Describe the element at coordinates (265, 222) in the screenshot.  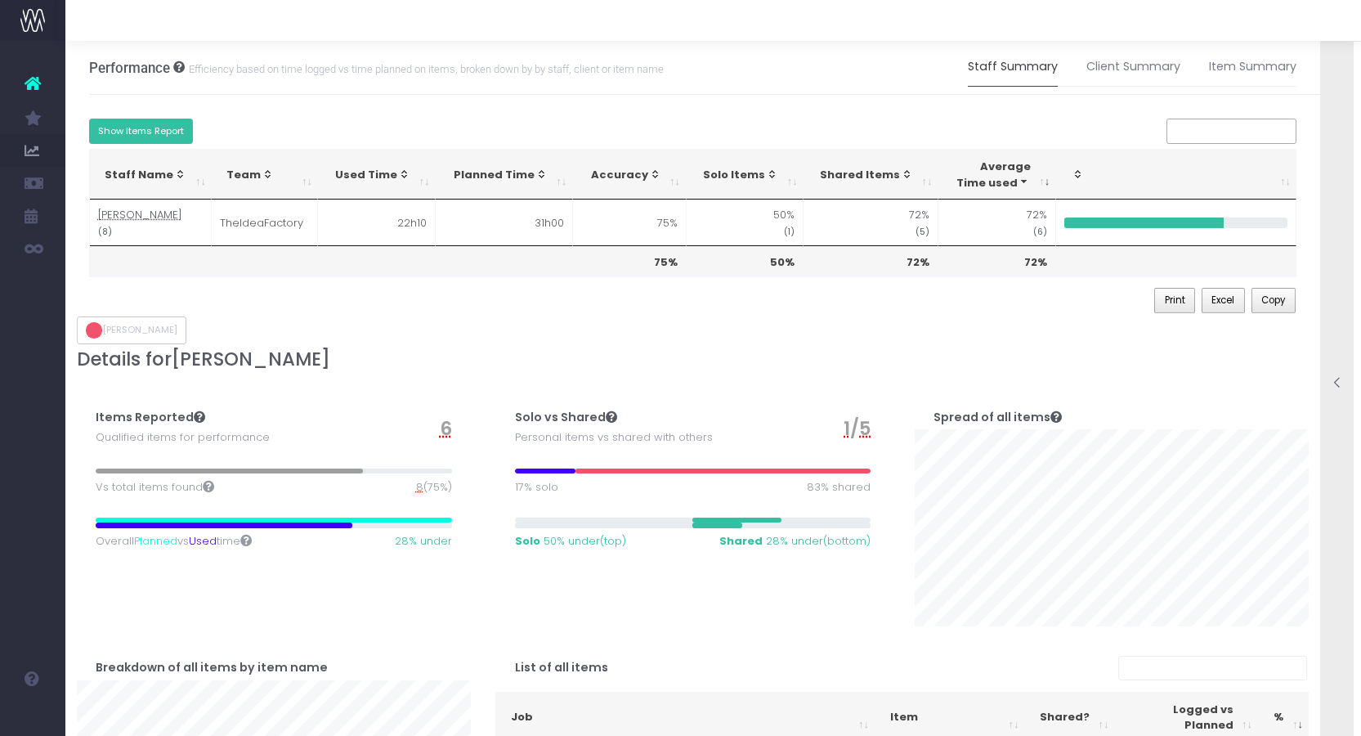
I see `td: TheIdeaFactory` at that location.